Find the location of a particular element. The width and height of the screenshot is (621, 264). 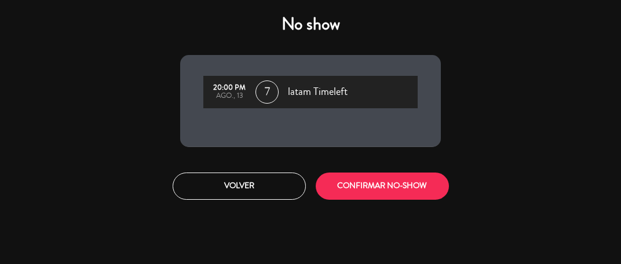

div: ago., 13 is located at coordinates (229, 96).